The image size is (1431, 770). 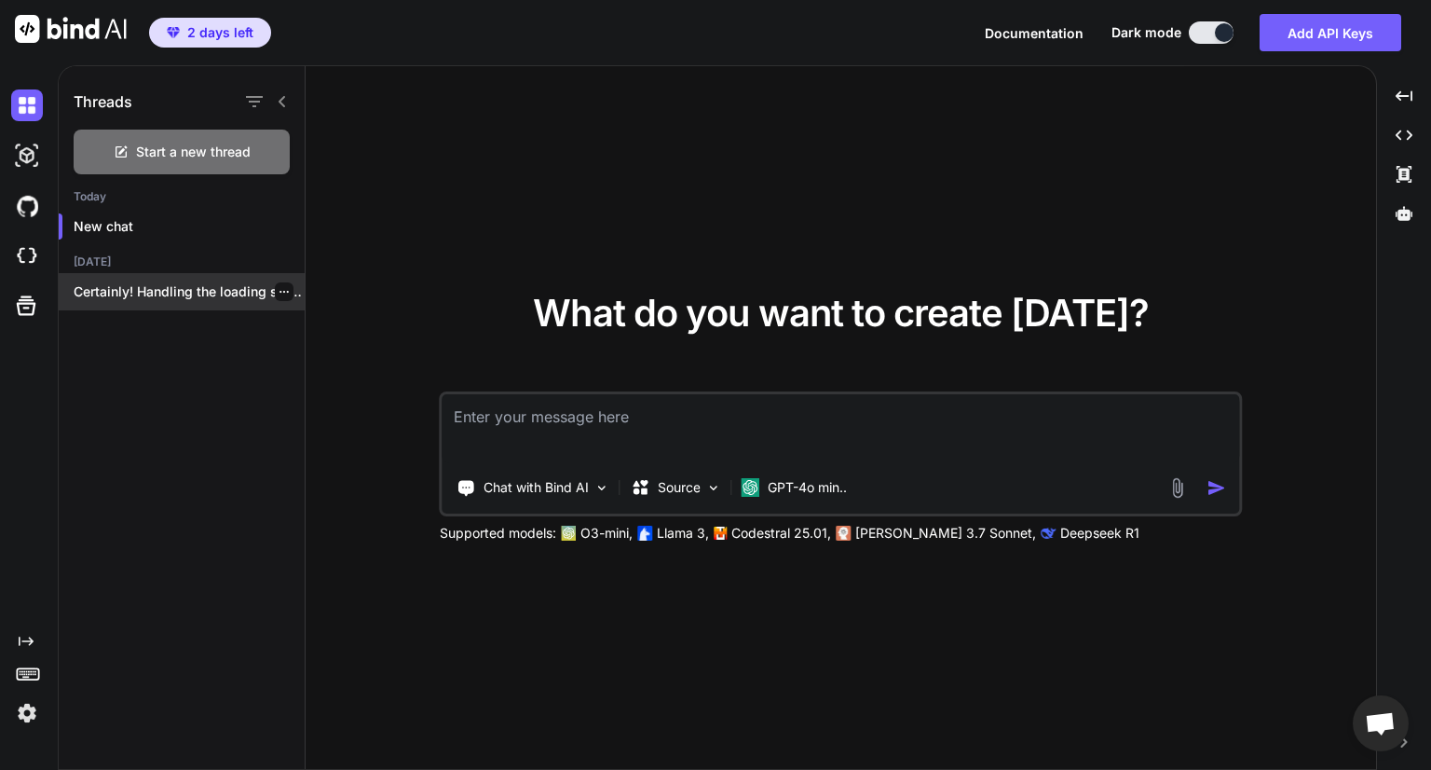 What do you see at coordinates (189, 226) in the screenshot?
I see `p: New chat` at bounding box center [189, 226].